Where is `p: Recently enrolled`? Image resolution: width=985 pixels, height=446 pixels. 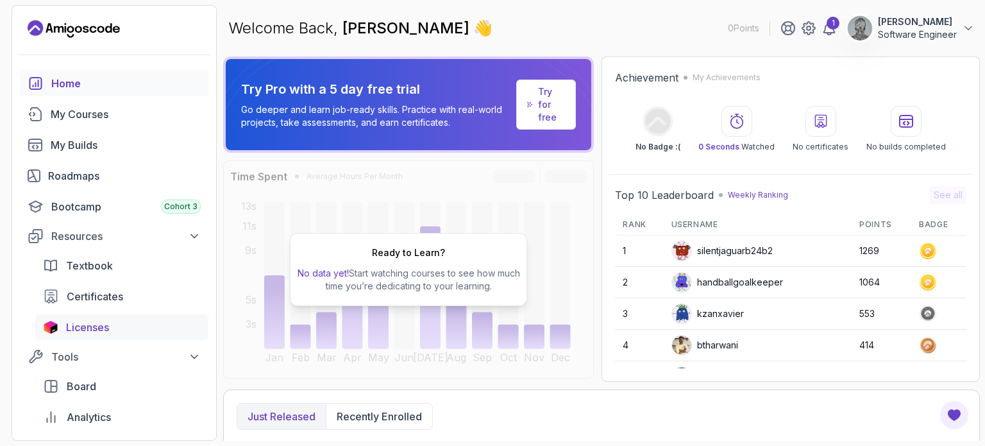 p: Recently enrolled is located at coordinates (379, 416).